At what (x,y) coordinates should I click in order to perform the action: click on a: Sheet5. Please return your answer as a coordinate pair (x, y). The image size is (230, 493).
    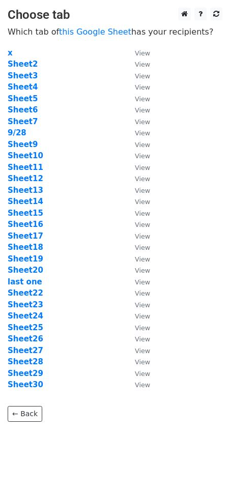
    Looking at the image, I should click on (22, 99).